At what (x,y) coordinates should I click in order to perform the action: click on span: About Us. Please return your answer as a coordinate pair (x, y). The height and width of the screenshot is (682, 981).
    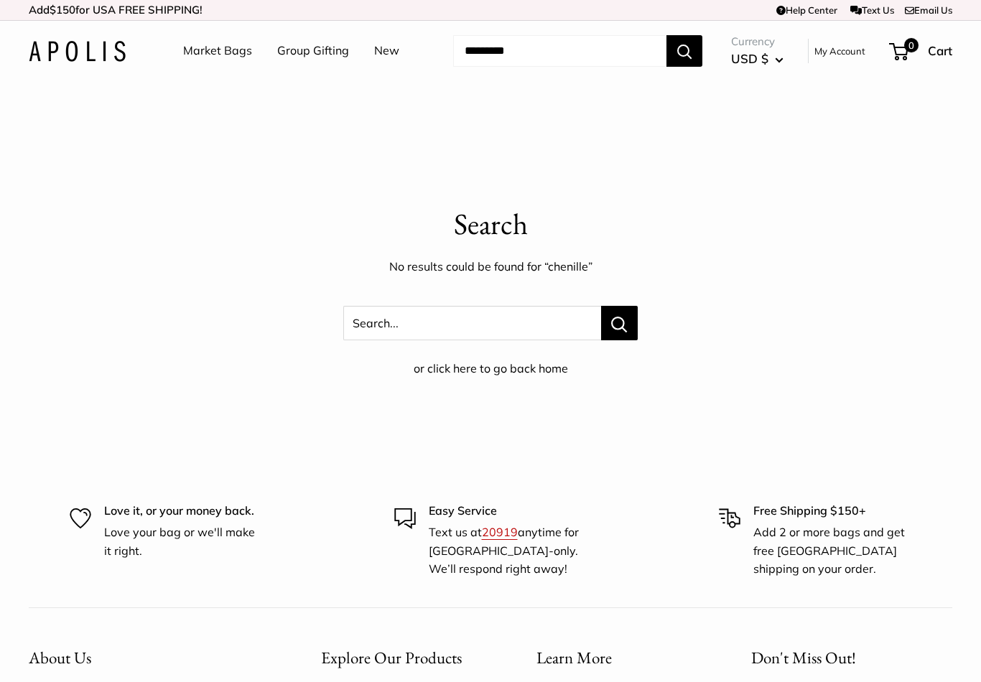
    Looking at the image, I should click on (60, 658).